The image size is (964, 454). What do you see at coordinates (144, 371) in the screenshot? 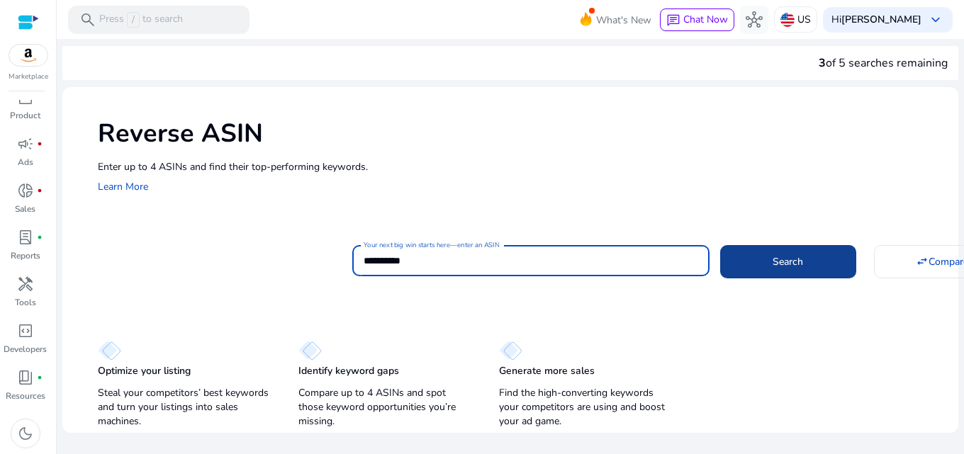
I see `p: Optimize your listing` at bounding box center [144, 371].